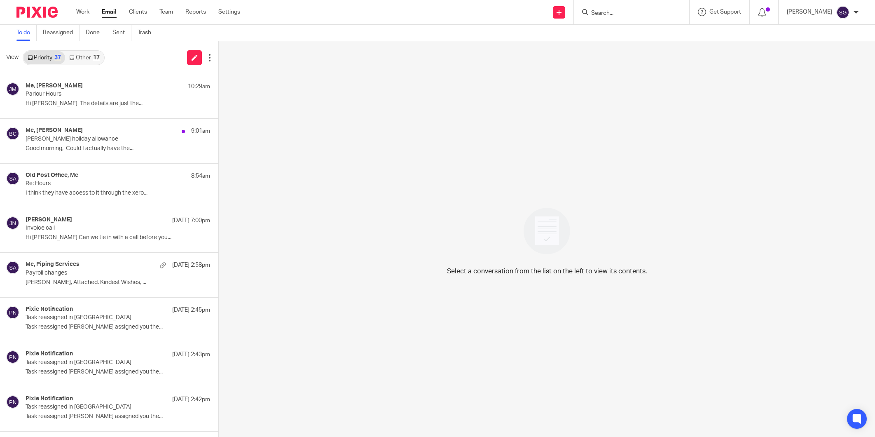  What do you see at coordinates (201, 131) in the screenshot?
I see `p: 9:01am` at bounding box center [201, 131].